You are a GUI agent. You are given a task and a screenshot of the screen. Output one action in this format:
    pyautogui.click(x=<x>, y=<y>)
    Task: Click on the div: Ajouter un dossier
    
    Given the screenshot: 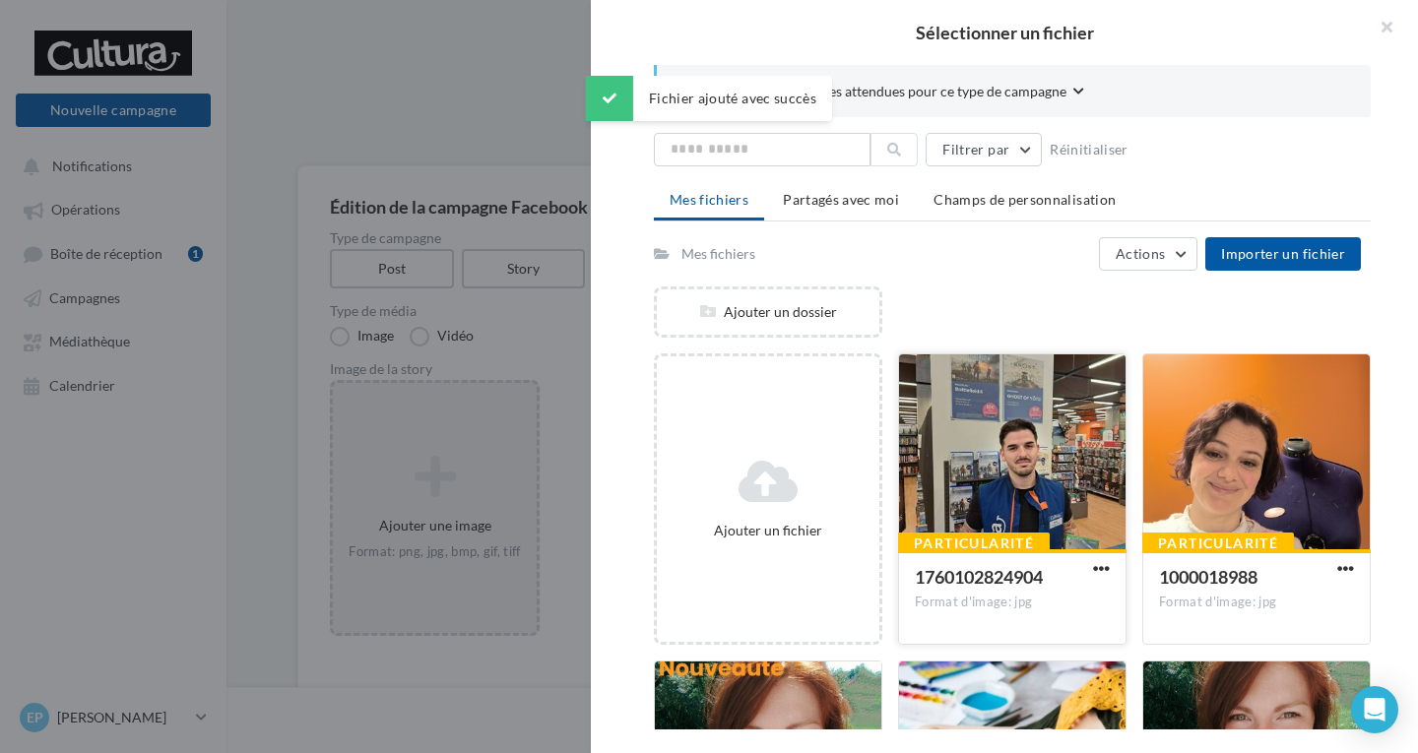 What is the action you would take?
    pyautogui.click(x=768, y=312)
    